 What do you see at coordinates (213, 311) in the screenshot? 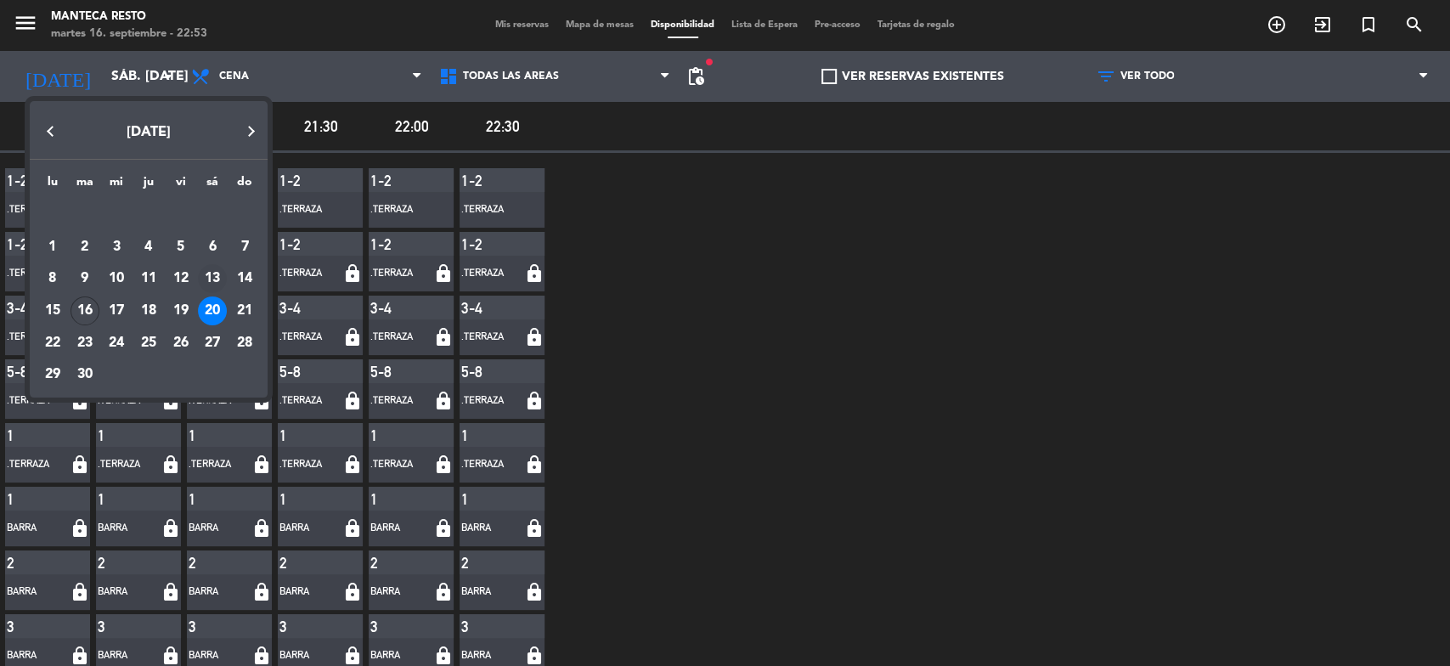
I see `td: 20 de septiembre de 2025` at bounding box center [213, 311].